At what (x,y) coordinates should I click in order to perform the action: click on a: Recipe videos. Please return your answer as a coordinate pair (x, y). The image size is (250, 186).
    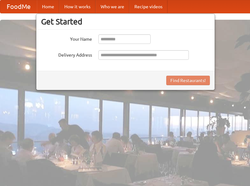
    Looking at the image, I should click on (148, 7).